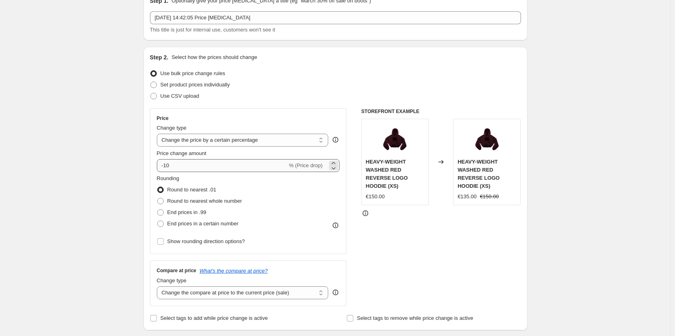 This screenshot has height=336, width=675. I want to click on i: What's the compare at price?, so click(233, 271).